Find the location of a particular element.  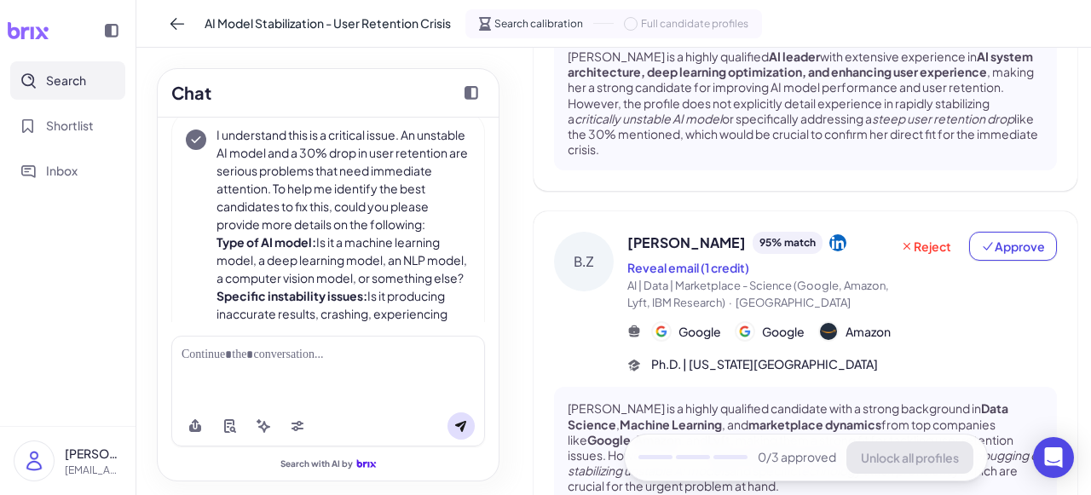

div: Open Intercom Messenger is located at coordinates (1054, 458).